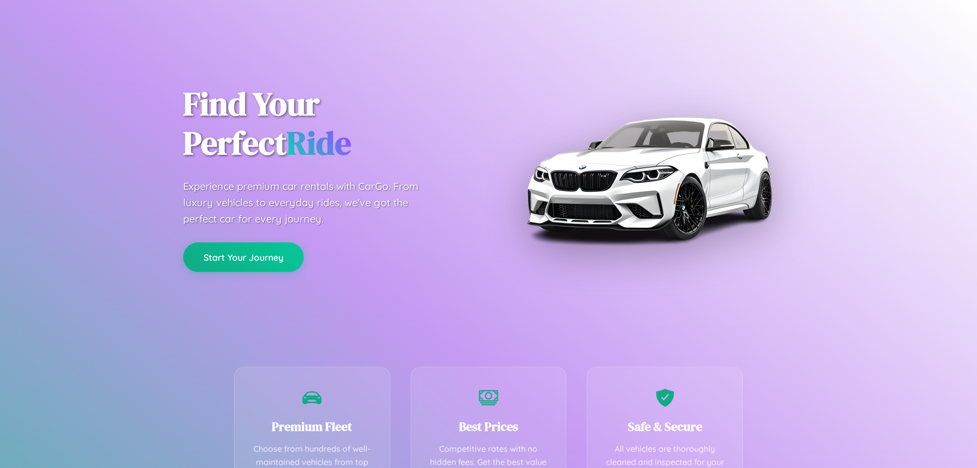  I want to click on h3: Best Prices, so click(489, 426).